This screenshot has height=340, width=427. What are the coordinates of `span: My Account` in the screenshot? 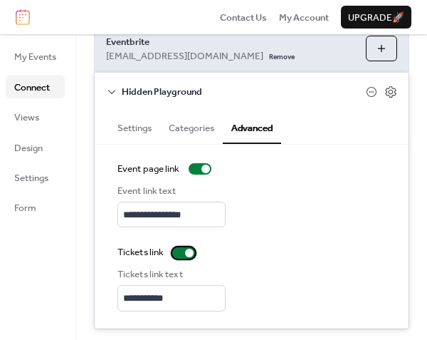 It's located at (304, 18).